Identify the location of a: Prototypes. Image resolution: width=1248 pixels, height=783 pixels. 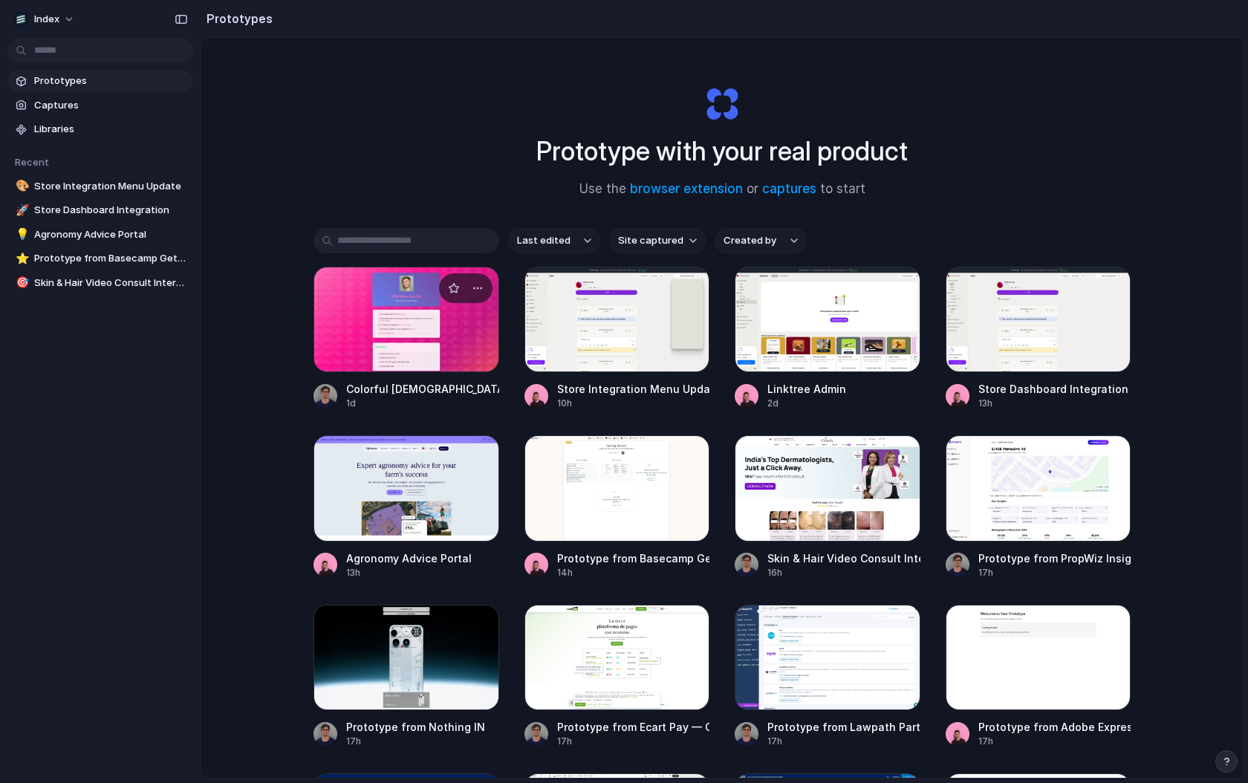
(100, 81).